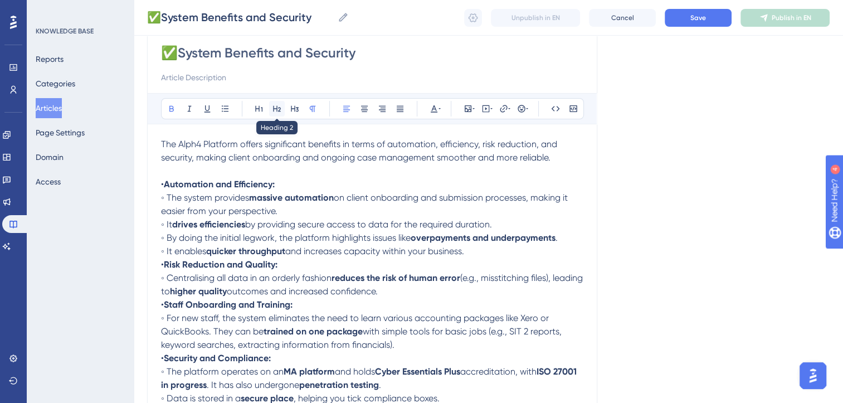  Describe the element at coordinates (536, 18) in the screenshot. I see `button: Unpublish in EN` at that location.